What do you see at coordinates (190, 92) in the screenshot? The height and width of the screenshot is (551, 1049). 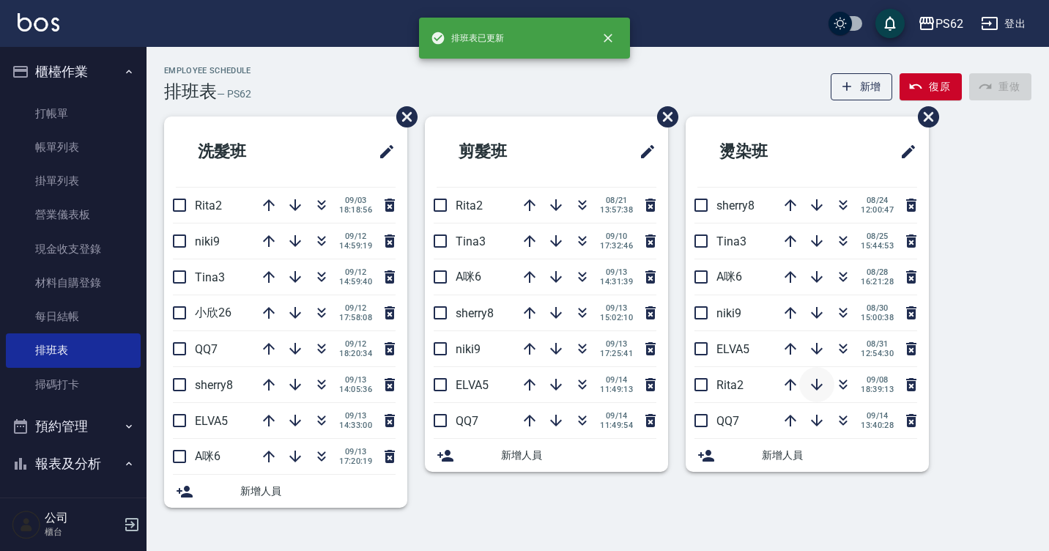 I see `h3: 排班表` at bounding box center [190, 92].